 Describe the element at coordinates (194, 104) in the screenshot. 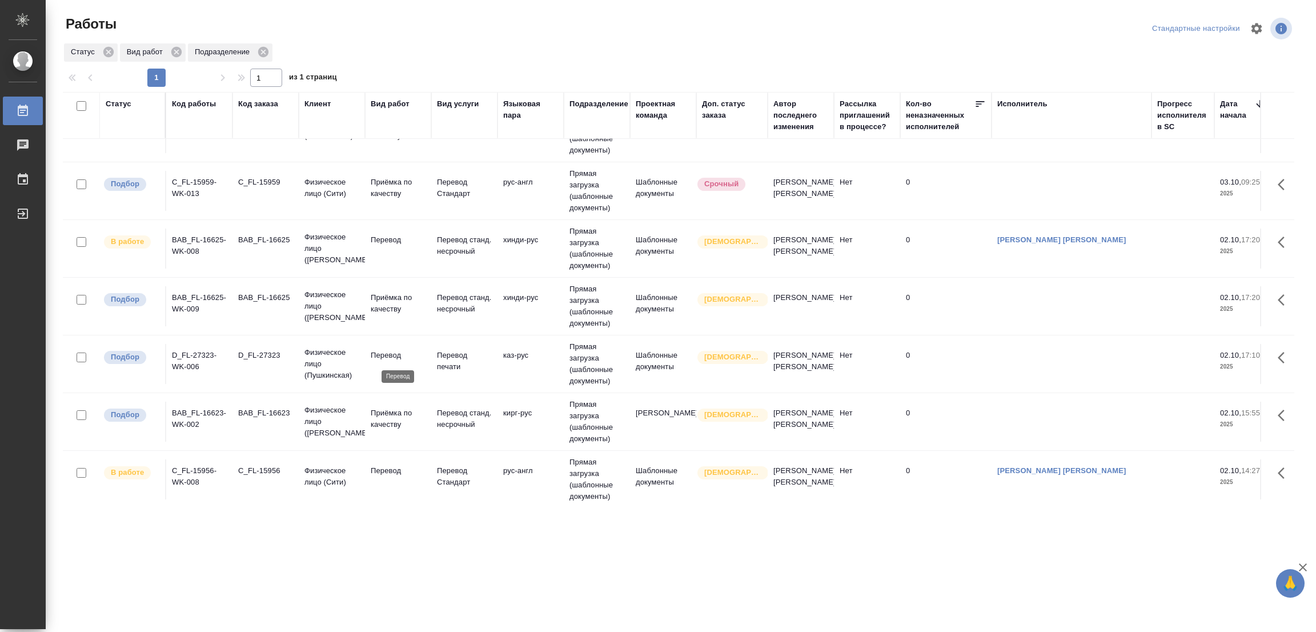

I see `div: Код работы` at that location.